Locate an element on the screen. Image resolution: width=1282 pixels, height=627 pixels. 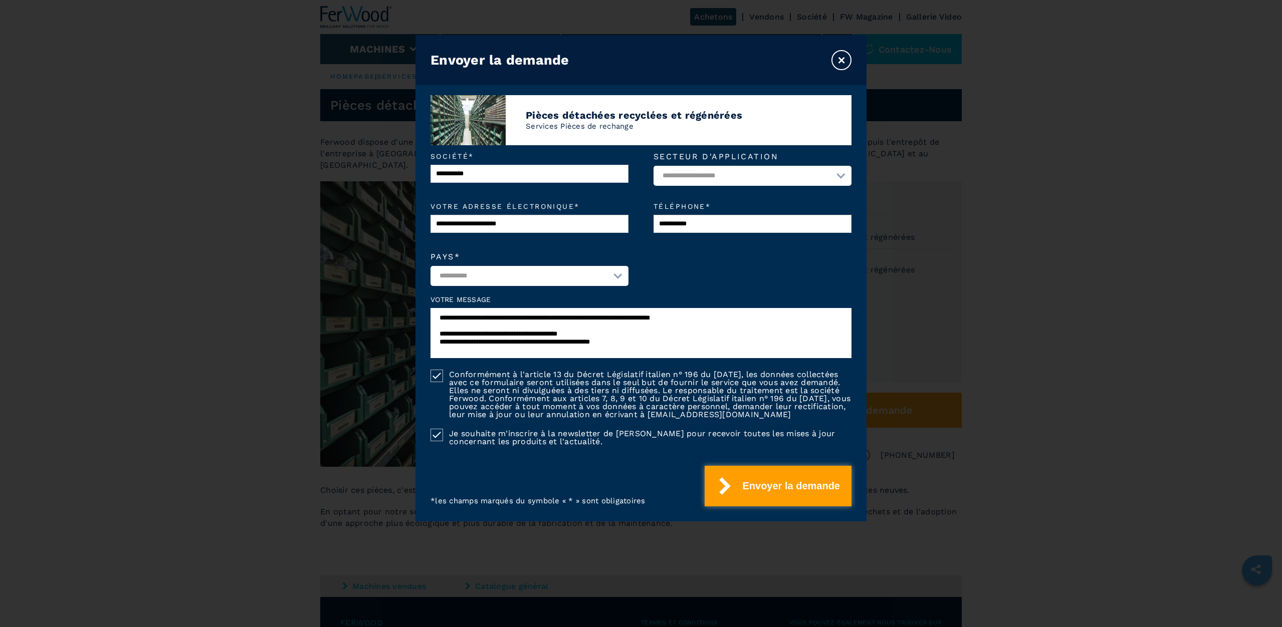
label: Pays is located at coordinates (529, 257).